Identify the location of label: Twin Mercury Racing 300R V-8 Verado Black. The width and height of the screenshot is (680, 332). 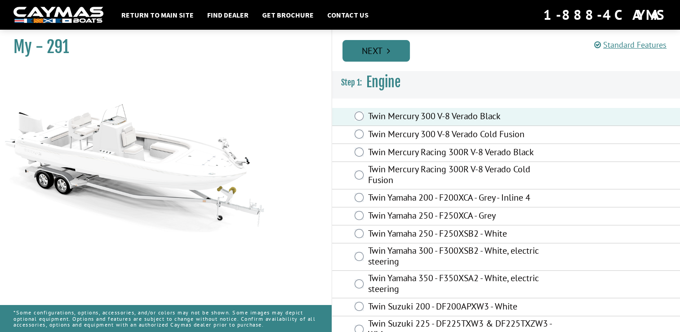
(462, 153).